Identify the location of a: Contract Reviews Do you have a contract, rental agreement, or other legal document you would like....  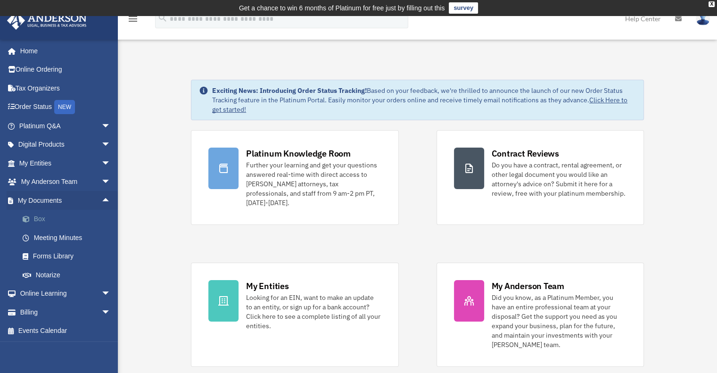
(540, 177).